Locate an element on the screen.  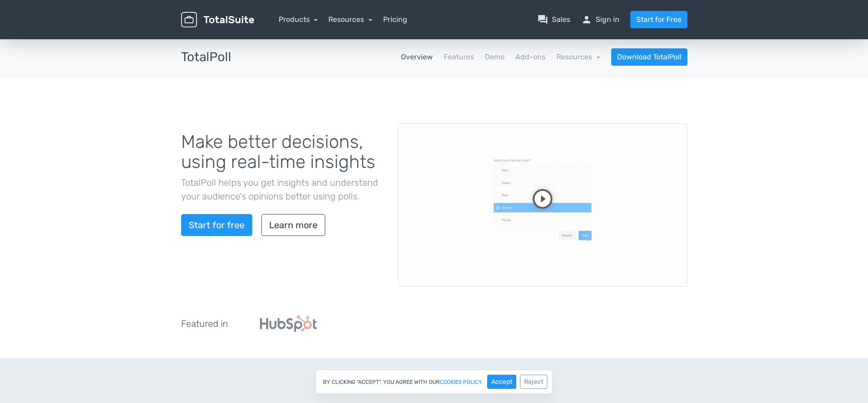
a: Learn more is located at coordinates (293, 225).